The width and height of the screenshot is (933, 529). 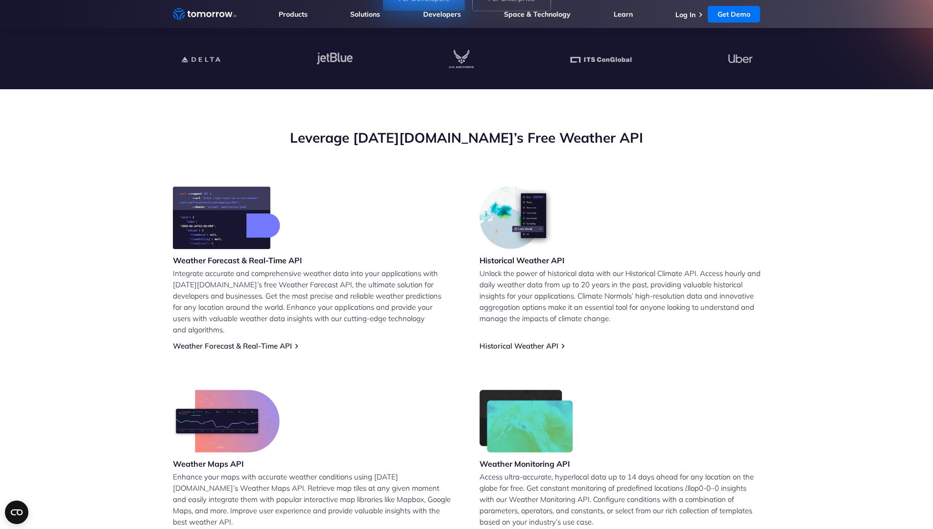 I want to click on a: Get Demo, so click(x=734, y=14).